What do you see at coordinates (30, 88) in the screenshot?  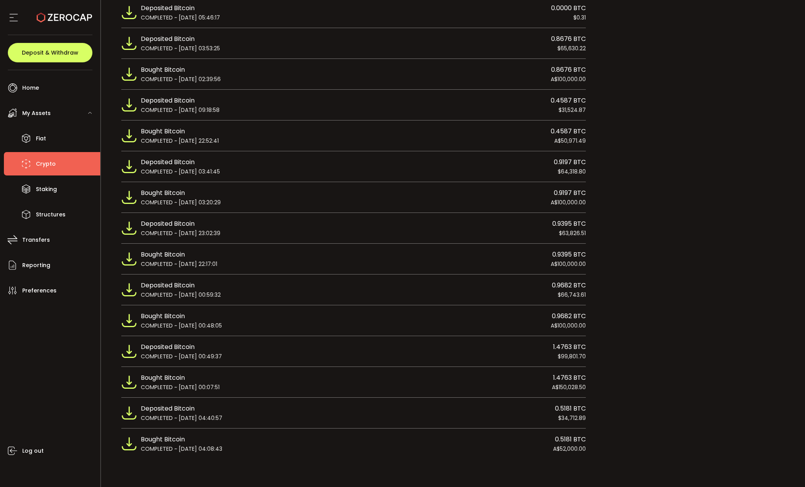 I see `span: Home` at bounding box center [30, 88].